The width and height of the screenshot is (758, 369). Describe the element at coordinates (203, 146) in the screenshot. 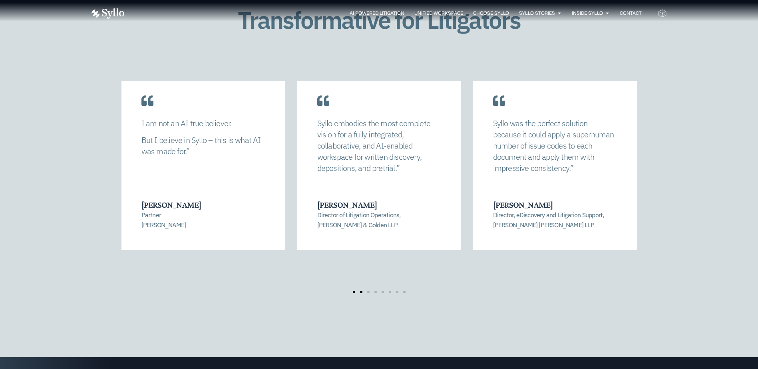

I see `p: But I believe in Syllo – this is what AI was made for.”` at that location.